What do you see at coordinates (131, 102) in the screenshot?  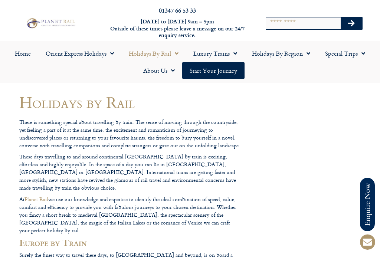 I see `h1: Holidays by Rail` at bounding box center [131, 102].